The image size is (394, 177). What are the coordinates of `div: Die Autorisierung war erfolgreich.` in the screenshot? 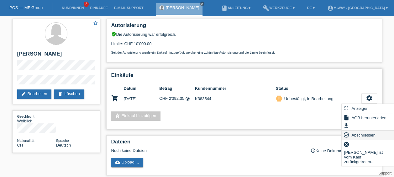 It's located at (244, 34).